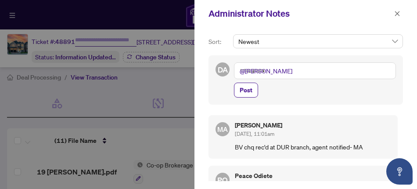 The image size is (417, 189). Describe the element at coordinates (312, 175) in the screenshot. I see `h5: Peace Odiete` at that location.